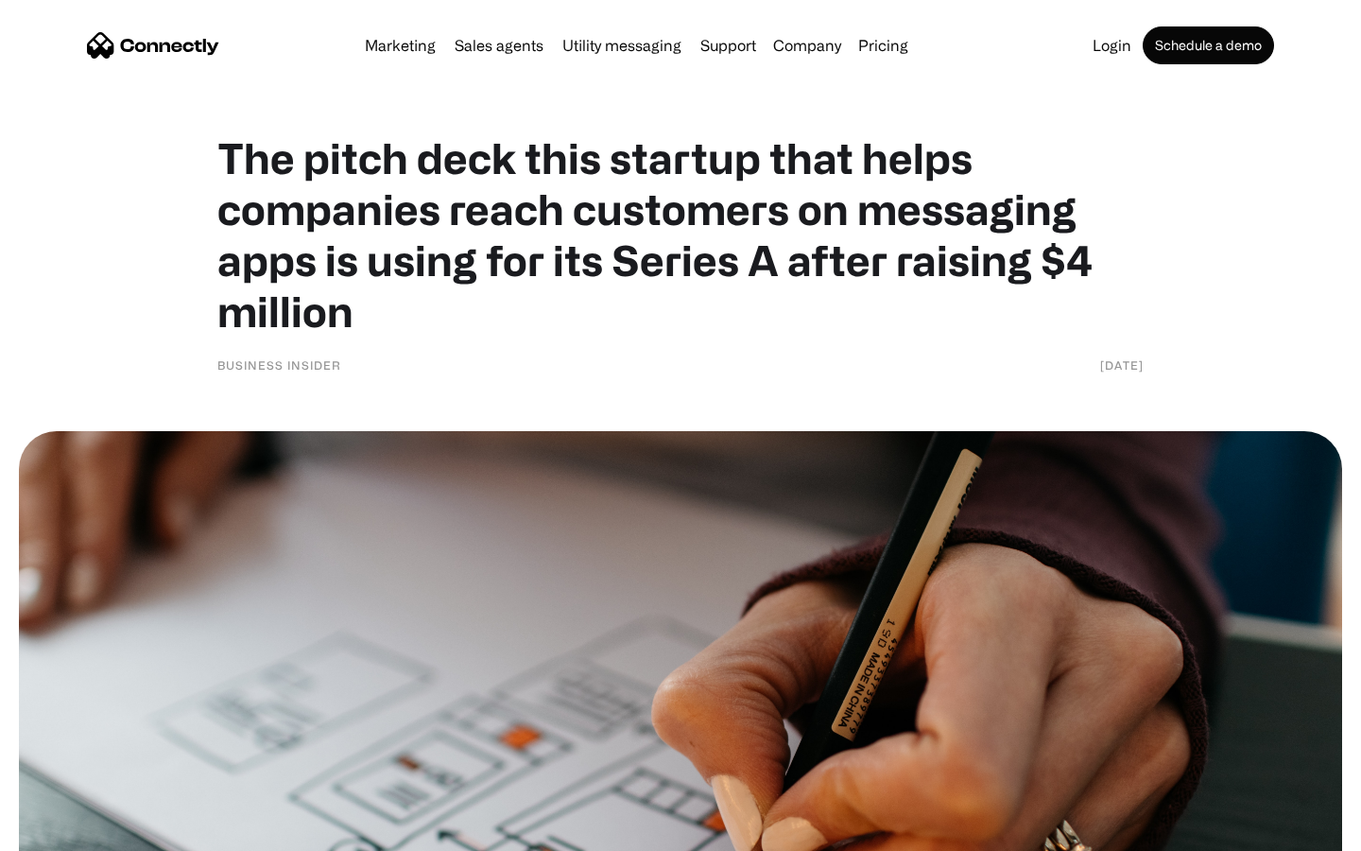 Image resolution: width=1361 pixels, height=851 pixels. What do you see at coordinates (76, 831) in the screenshot?
I see `ul: Language list` at bounding box center [76, 831].